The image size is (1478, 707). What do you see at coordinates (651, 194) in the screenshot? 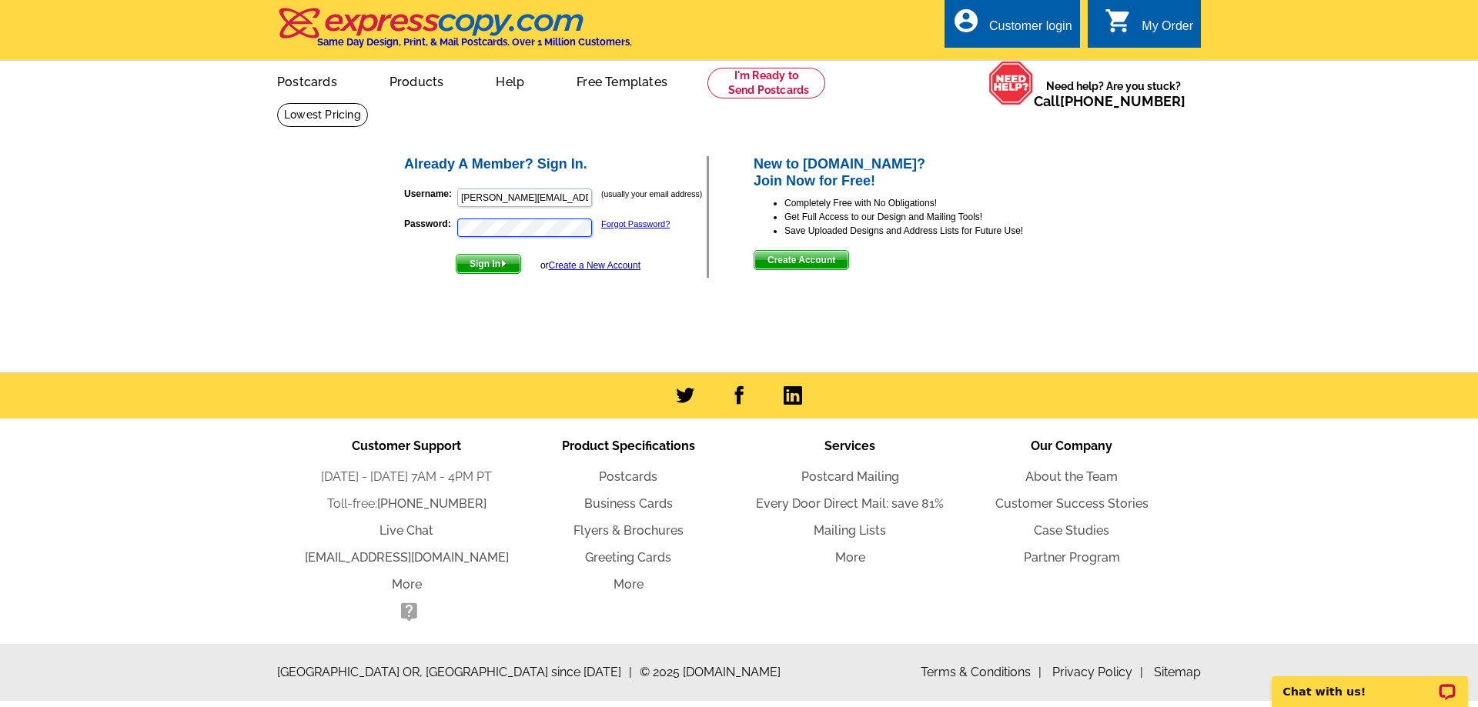
I see `small: (usually your email address)` at bounding box center [651, 194].